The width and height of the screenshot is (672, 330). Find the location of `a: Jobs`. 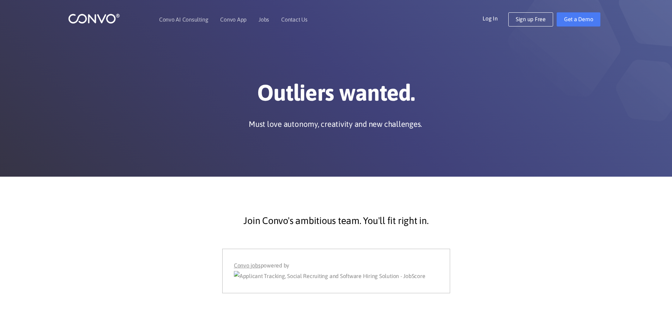

a: Jobs is located at coordinates (264, 19).